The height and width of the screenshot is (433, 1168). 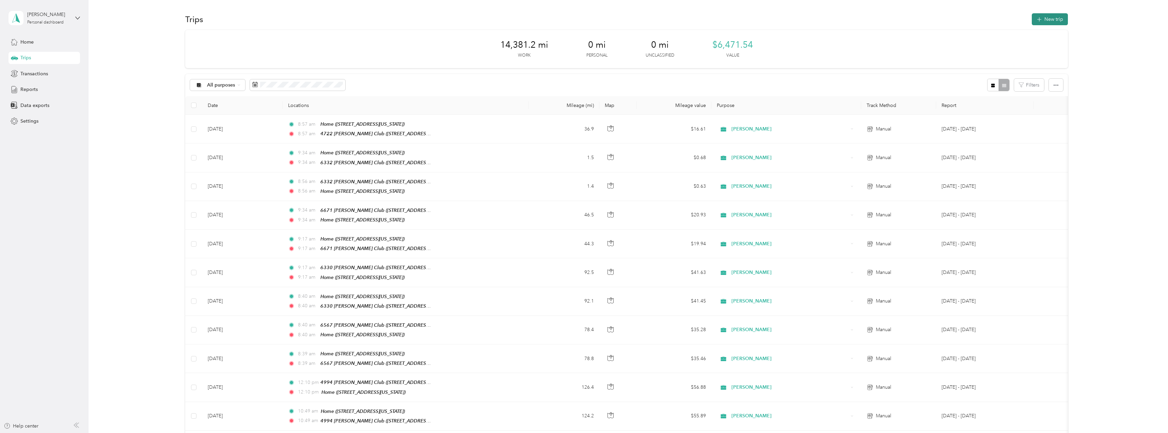 What do you see at coordinates (564, 105) in the screenshot?
I see `th: Mileage (mi)` at bounding box center [564, 105].